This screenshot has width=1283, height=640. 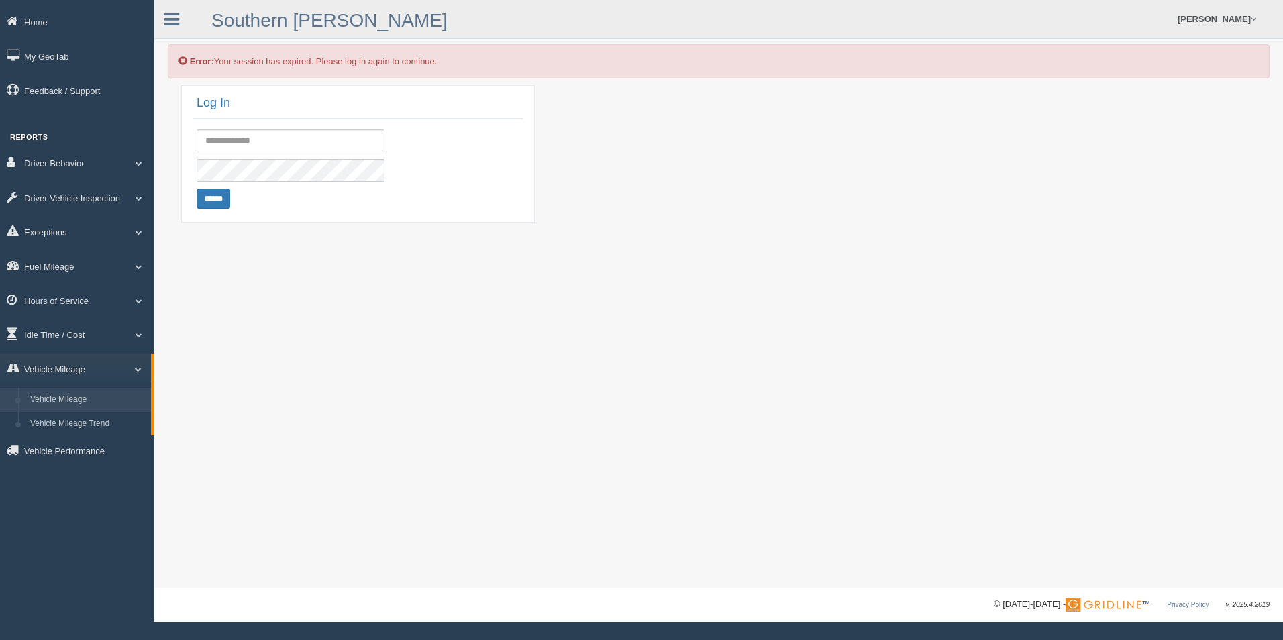 I want to click on a: Vehicle Mileage, so click(x=87, y=400).